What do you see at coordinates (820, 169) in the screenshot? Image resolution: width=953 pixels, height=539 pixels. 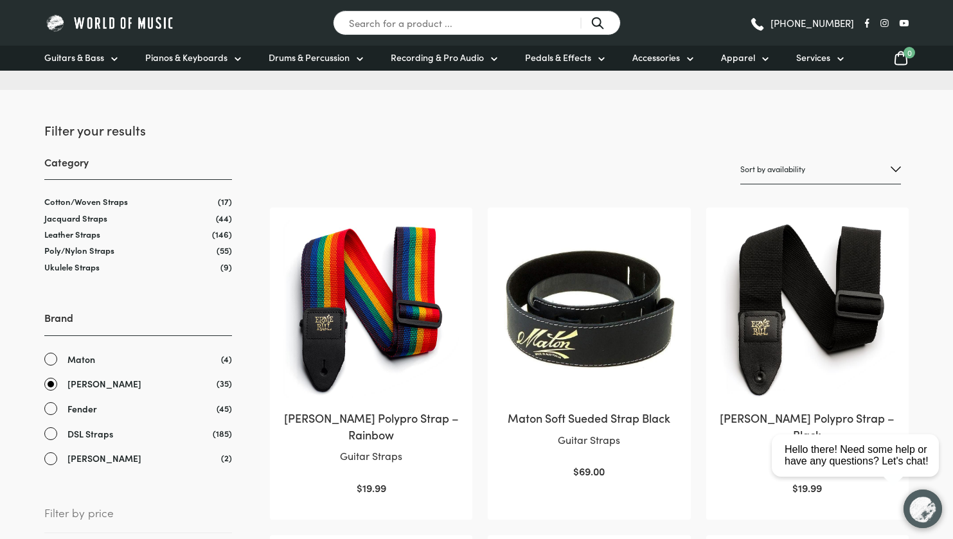 I see `select: Shop order` at bounding box center [820, 169].